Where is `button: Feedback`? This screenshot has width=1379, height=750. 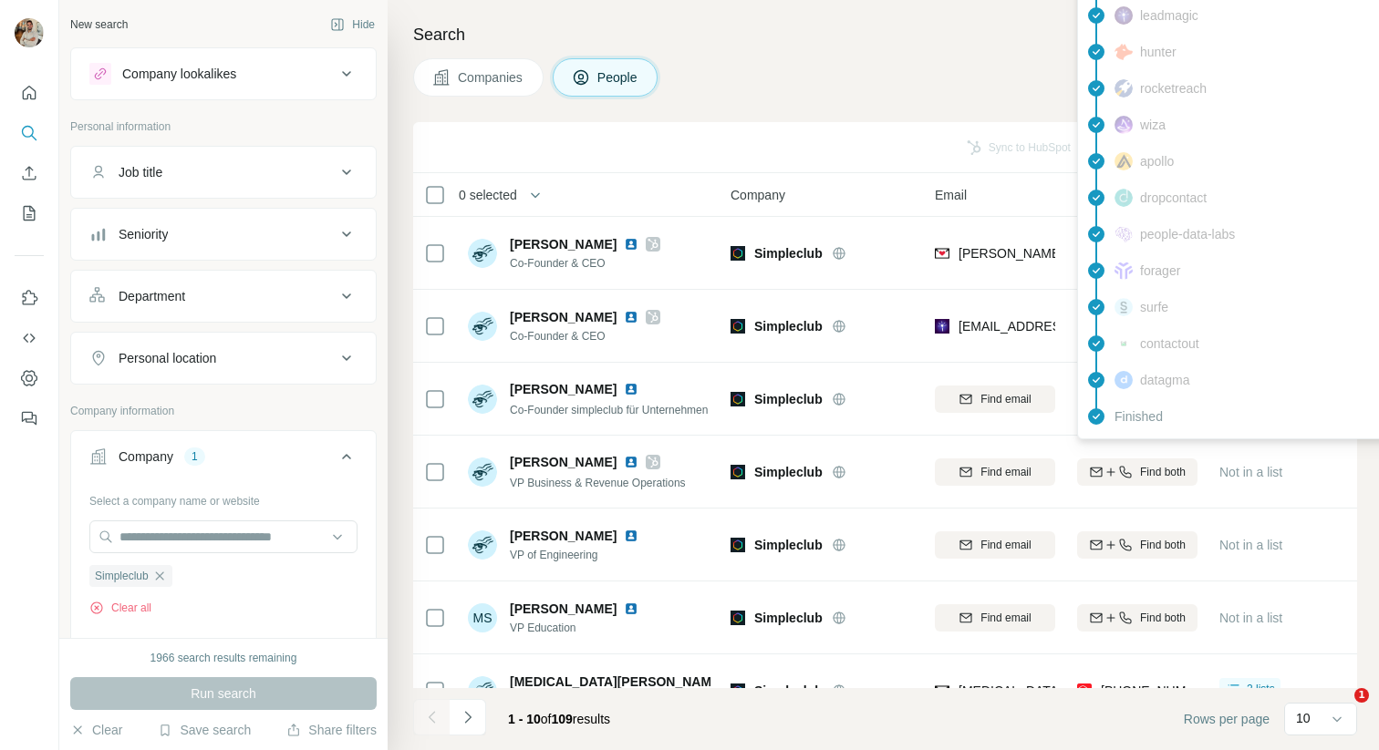 button: Feedback is located at coordinates (29, 419).